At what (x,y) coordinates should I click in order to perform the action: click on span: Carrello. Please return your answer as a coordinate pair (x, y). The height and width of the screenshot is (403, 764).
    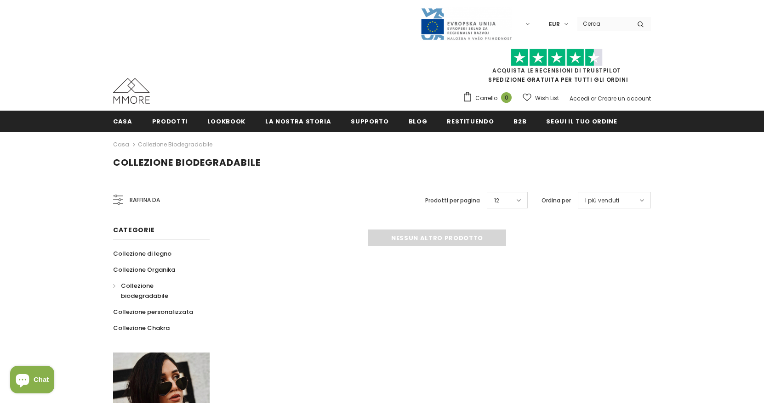
    Looking at the image, I should click on (486, 98).